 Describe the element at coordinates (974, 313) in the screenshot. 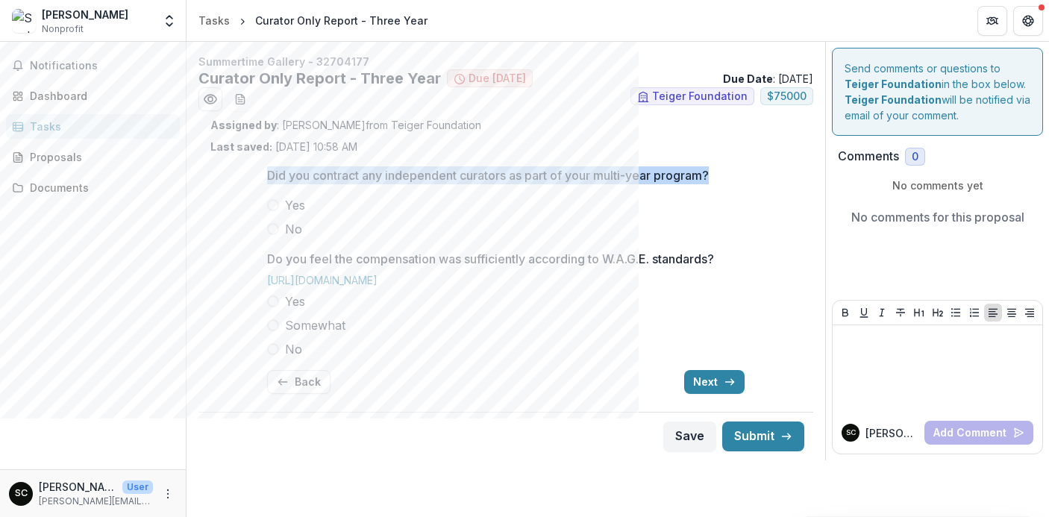

I see `button: Ordered List` at that location.